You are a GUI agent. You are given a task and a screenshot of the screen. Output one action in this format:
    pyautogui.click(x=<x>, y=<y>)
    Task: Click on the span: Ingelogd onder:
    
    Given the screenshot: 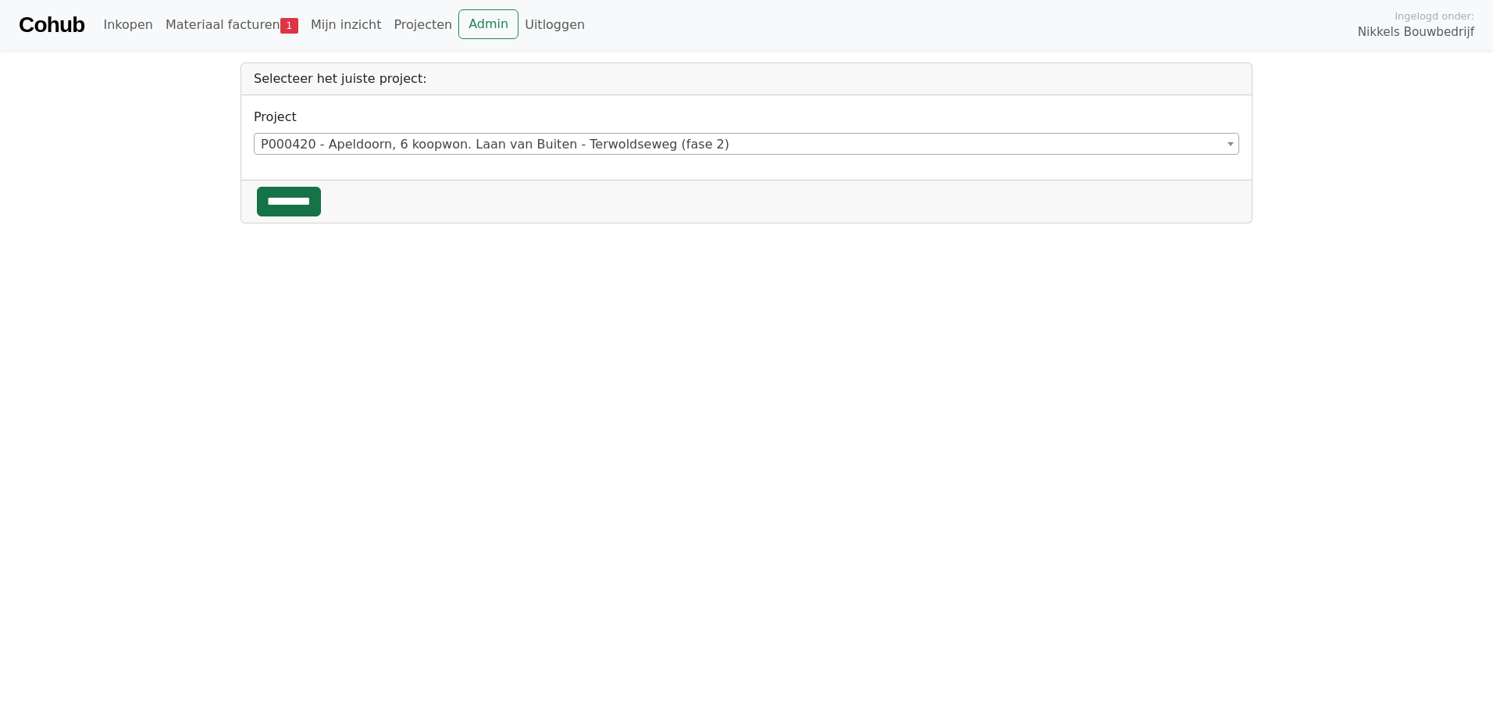 What is the action you would take?
    pyautogui.click(x=1435, y=16)
    